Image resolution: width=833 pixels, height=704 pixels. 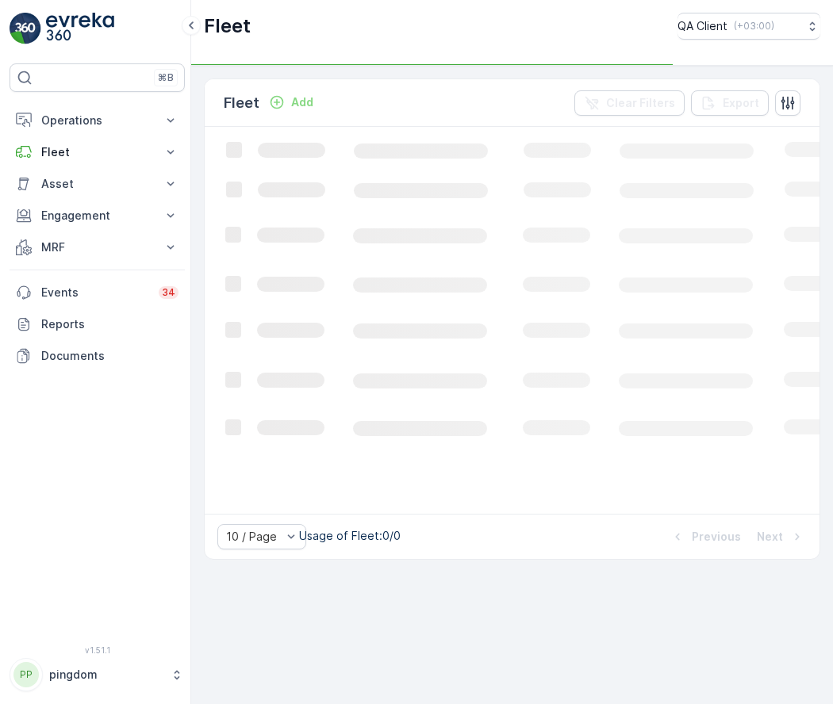 What do you see at coordinates (769, 537) in the screenshot?
I see `p: Next` at bounding box center [769, 537].